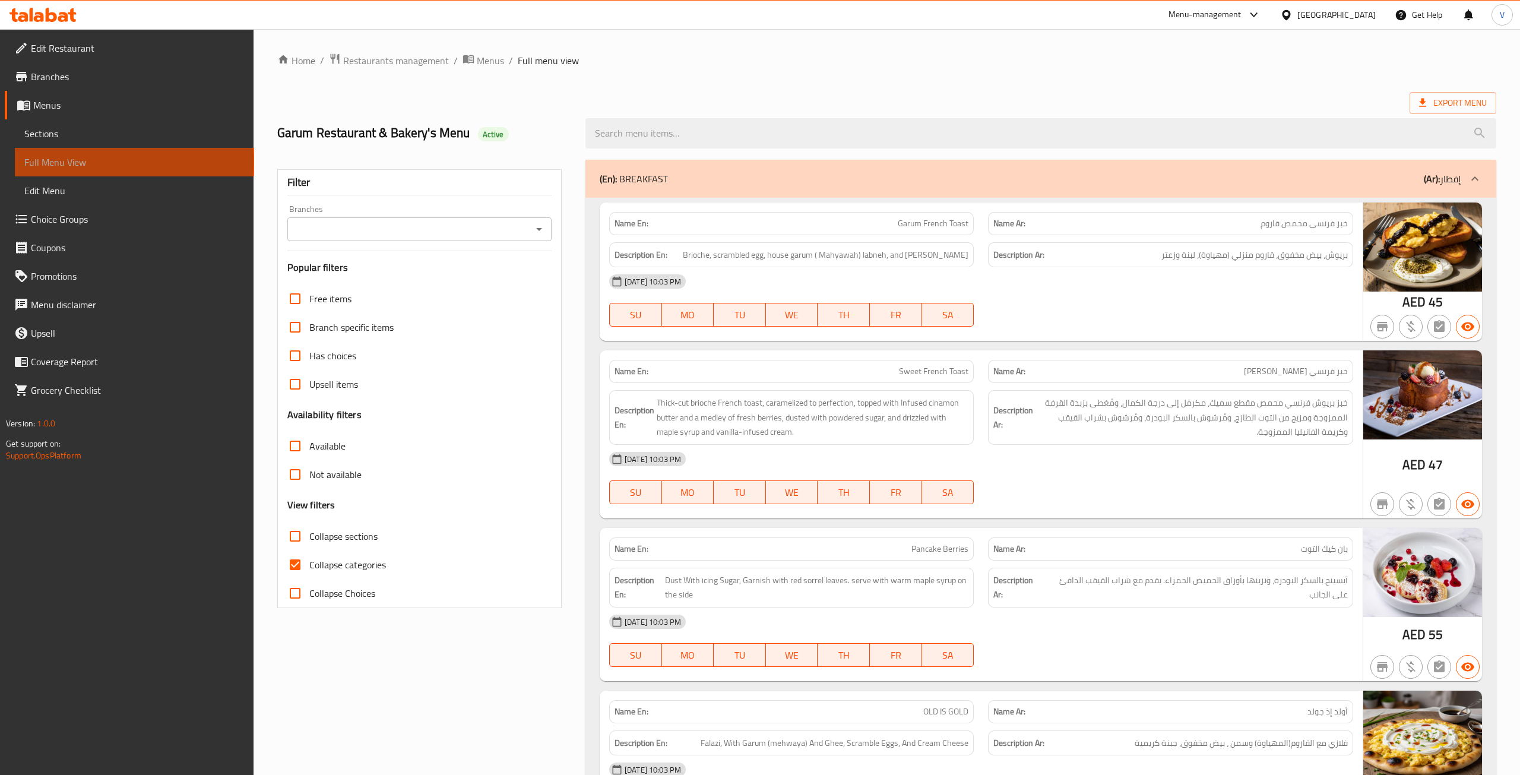 The image size is (1520, 775). What do you see at coordinates (946, 711) in the screenshot?
I see `span: OLD IS GOLD` at bounding box center [946, 711].